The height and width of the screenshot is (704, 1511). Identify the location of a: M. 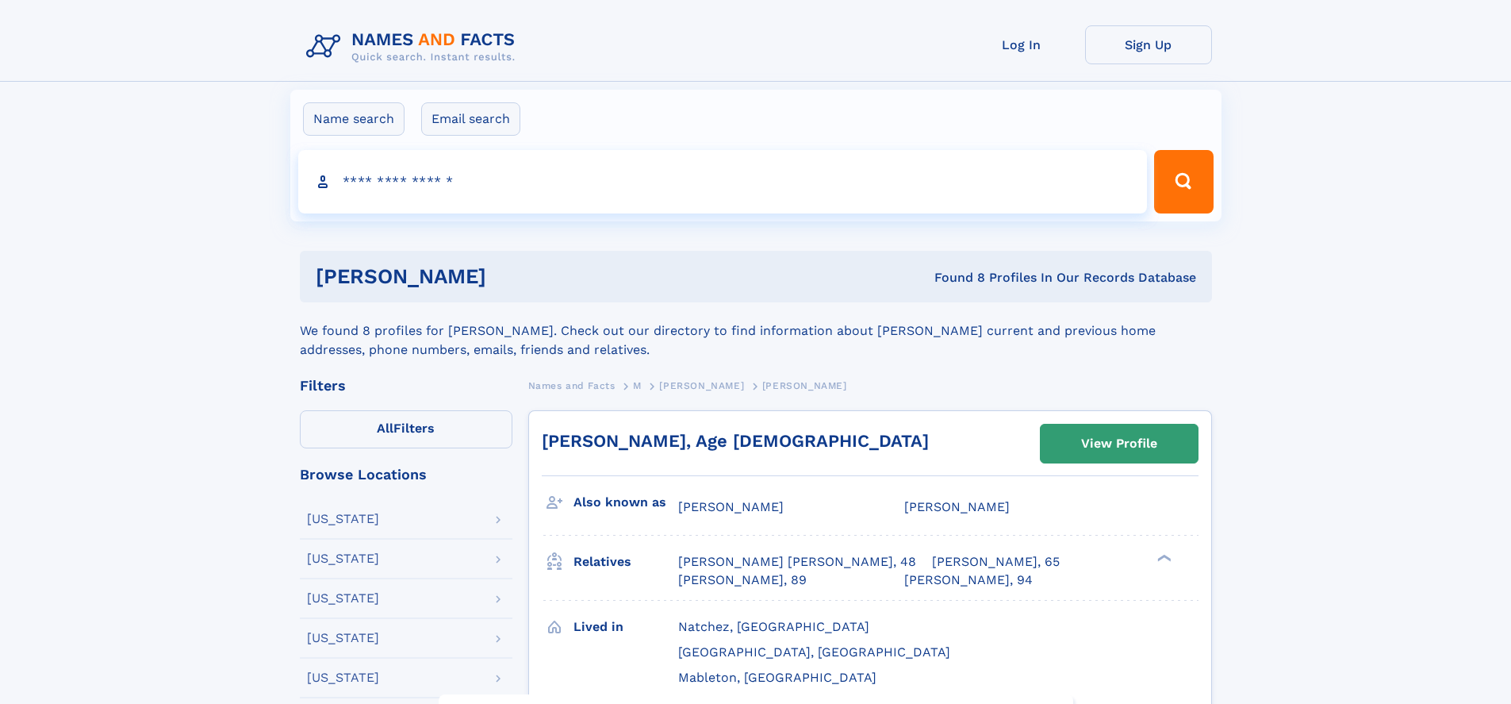
(637, 385).